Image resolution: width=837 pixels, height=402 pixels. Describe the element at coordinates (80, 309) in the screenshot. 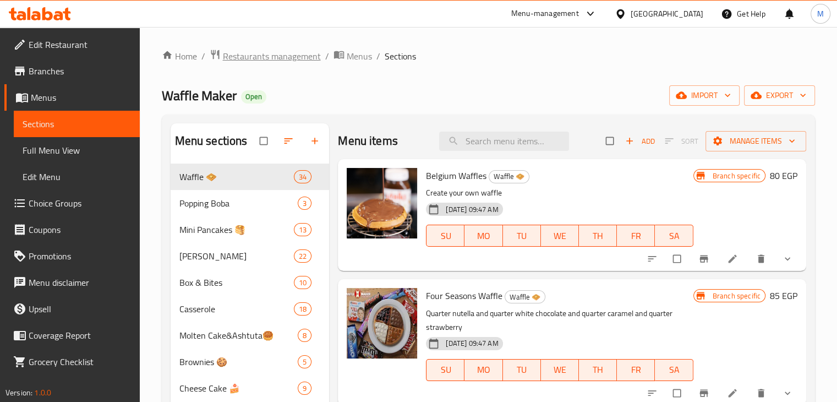

I see `span: Upsell` at that location.